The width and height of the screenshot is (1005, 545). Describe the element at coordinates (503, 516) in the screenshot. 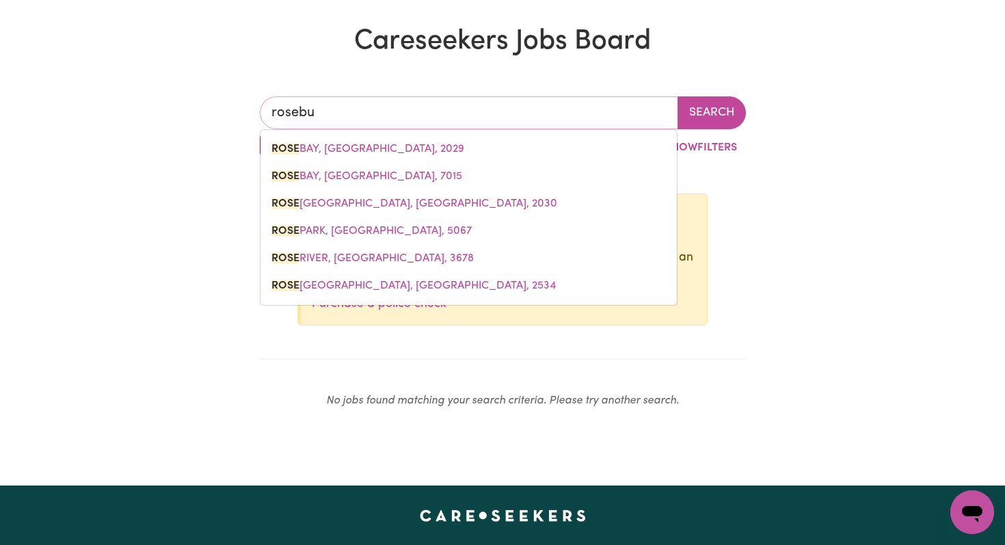

I see `a: Careseekers home page` at that location.